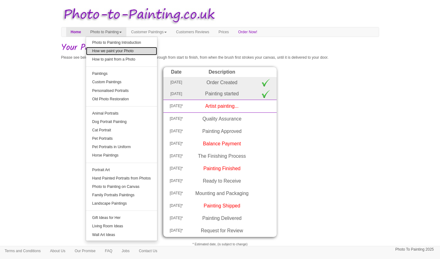 Image resolution: width=440 pixels, height=259 pixels. What do you see at coordinates (222, 219) in the screenshot?
I see `td: Painting Delivered` at bounding box center [222, 219].